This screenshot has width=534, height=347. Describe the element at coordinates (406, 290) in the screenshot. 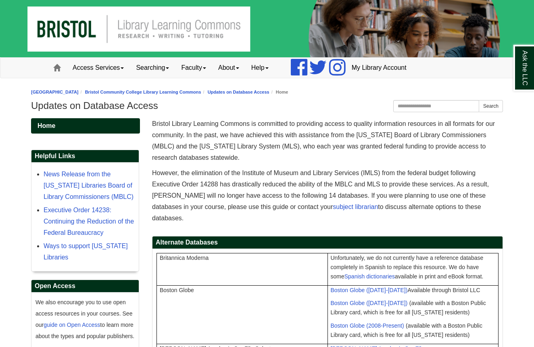

I see `span: Available through Bristol LLC` at that location.